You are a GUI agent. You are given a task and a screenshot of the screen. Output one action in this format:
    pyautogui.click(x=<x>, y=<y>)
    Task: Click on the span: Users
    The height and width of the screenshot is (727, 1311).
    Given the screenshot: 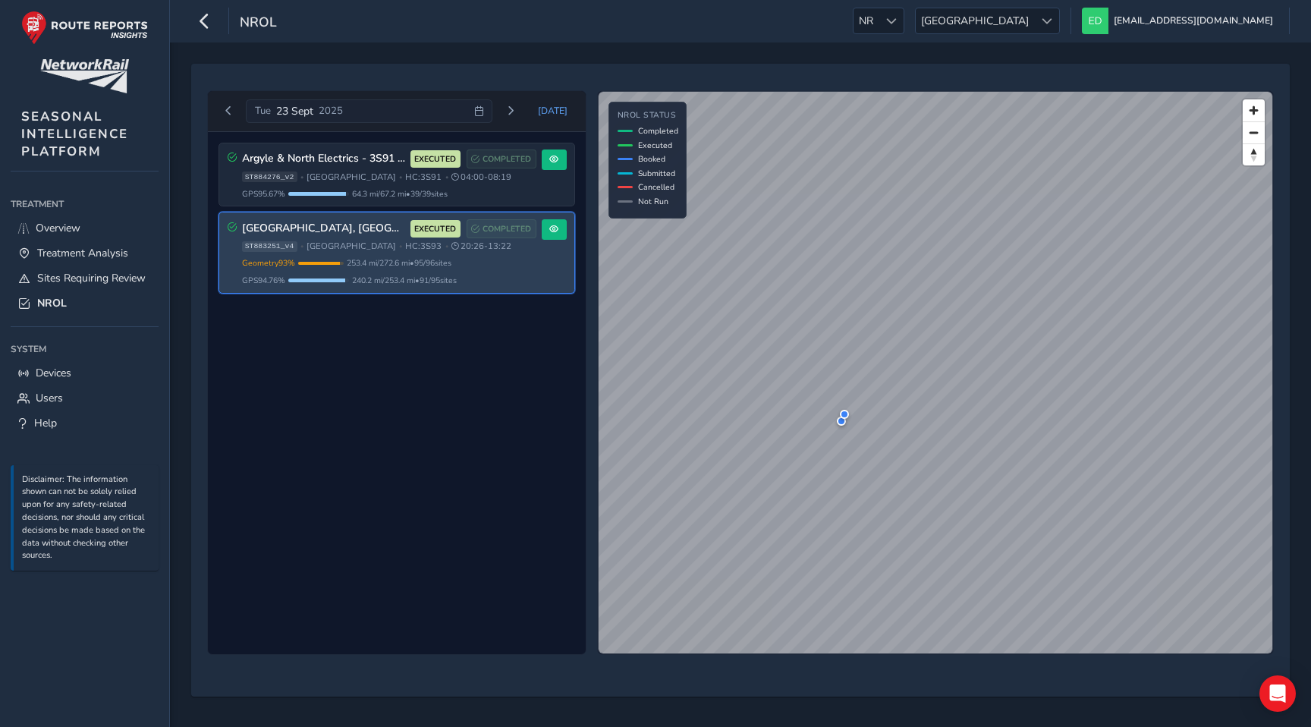 What is the action you would take?
    pyautogui.click(x=49, y=397)
    